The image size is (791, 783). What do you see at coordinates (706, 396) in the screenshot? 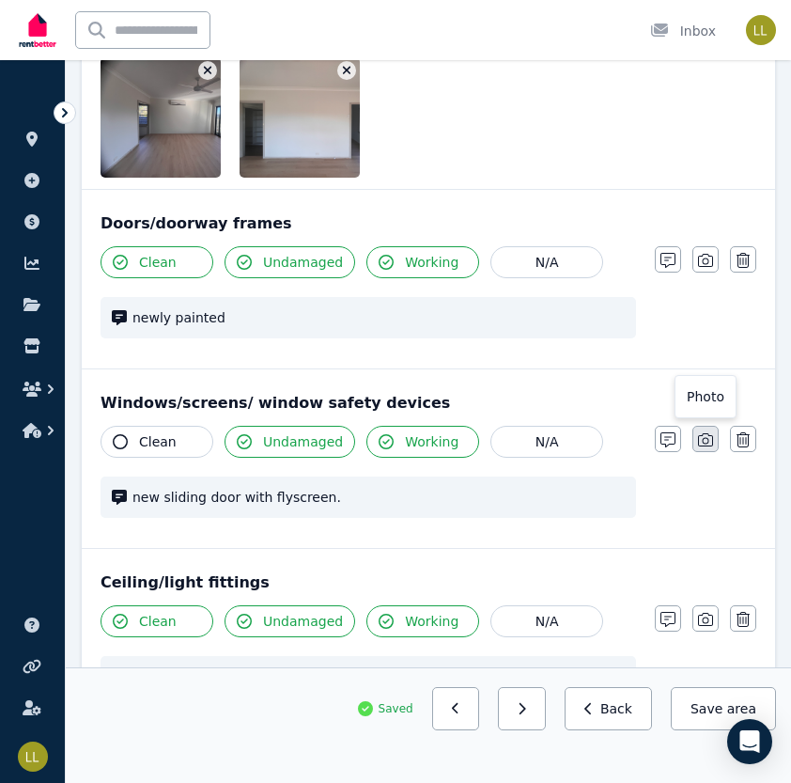
I see `div: Photo` at bounding box center [706, 396].